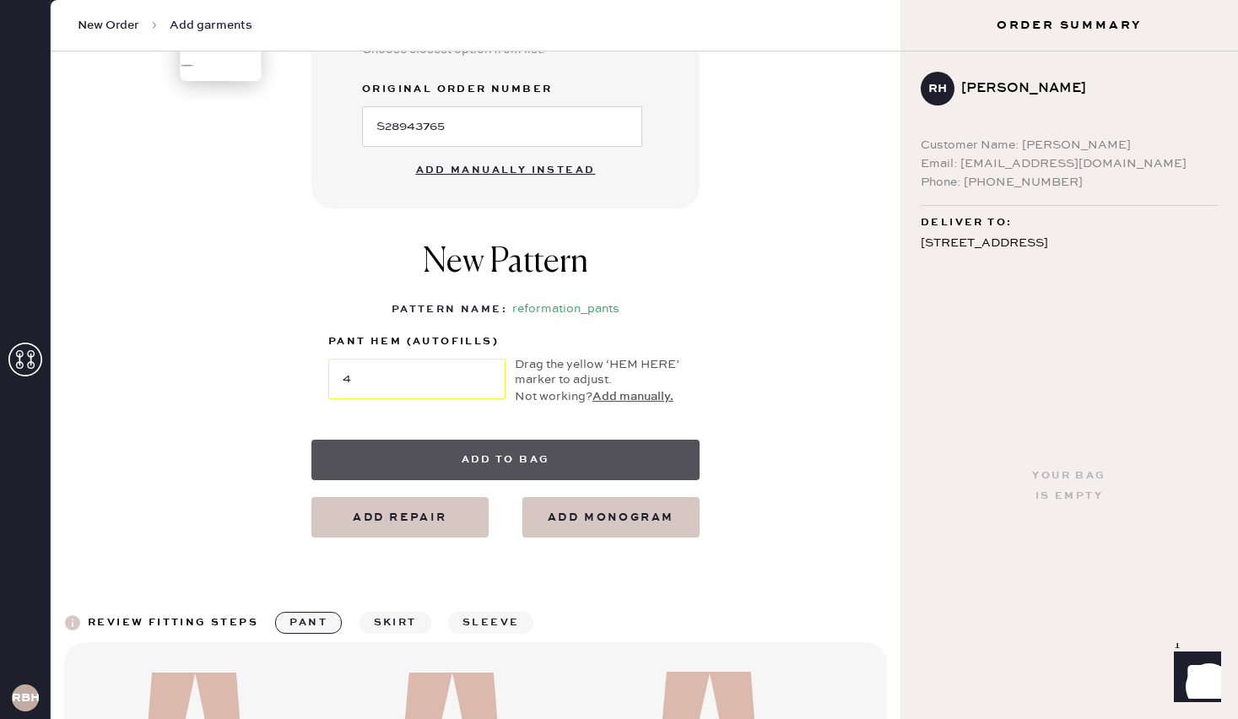  What do you see at coordinates (598, 397) in the screenshot?
I see `div: Not working?` at bounding box center [598, 397].